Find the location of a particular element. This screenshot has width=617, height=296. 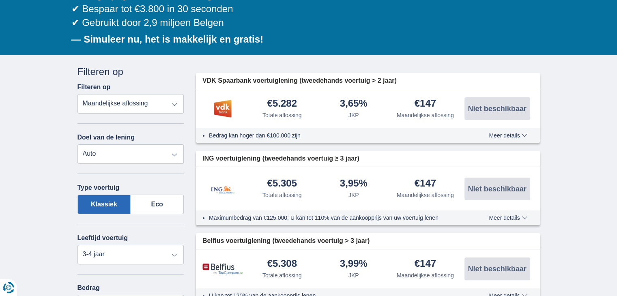

label: Klassiek is located at coordinates (104, 205).